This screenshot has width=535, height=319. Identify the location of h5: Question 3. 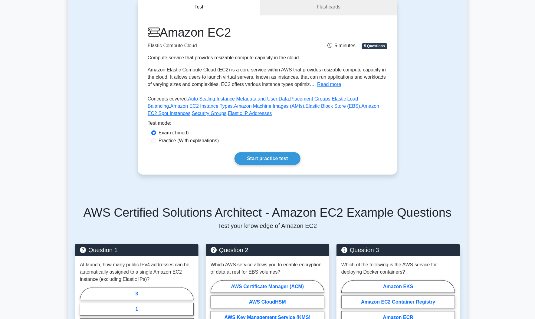
(398, 250).